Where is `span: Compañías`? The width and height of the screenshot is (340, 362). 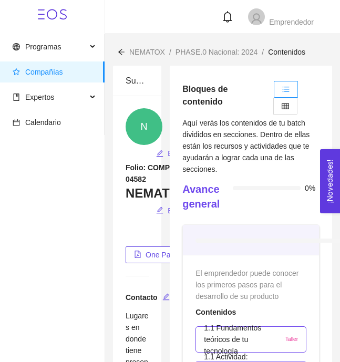 span: Compañías is located at coordinates (44, 72).